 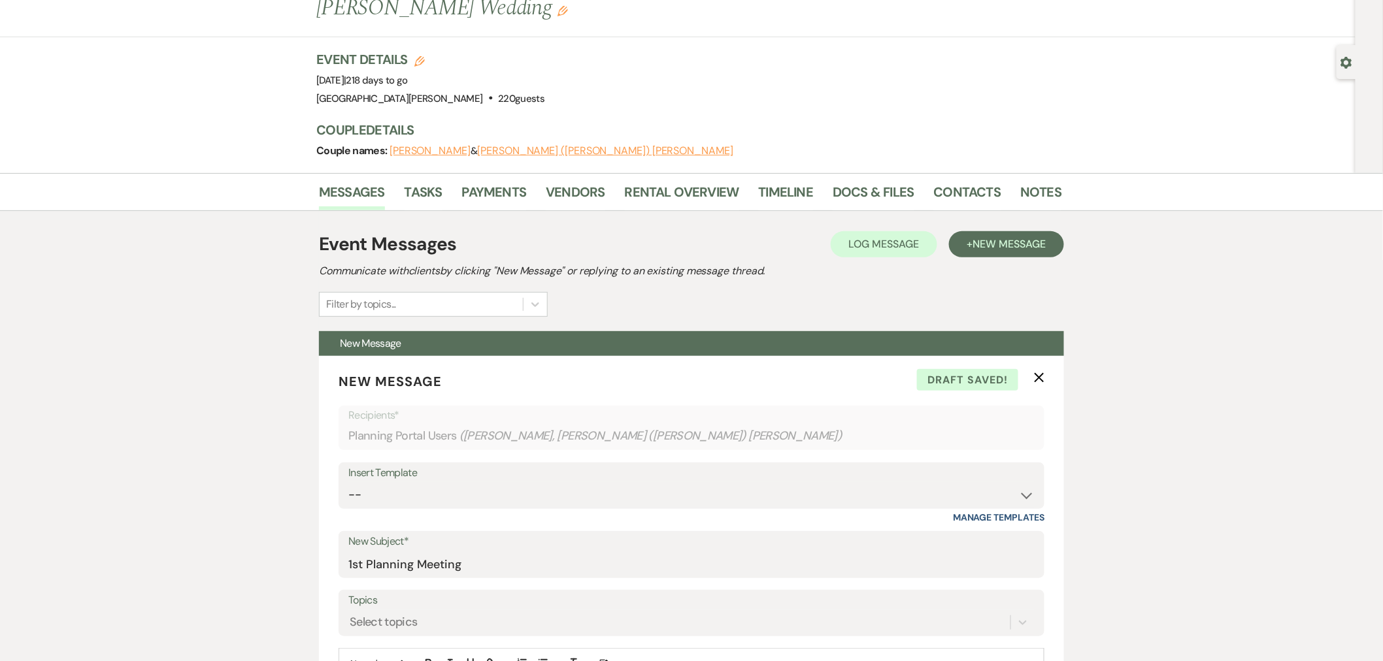 I want to click on a: Payments, so click(x=494, y=196).